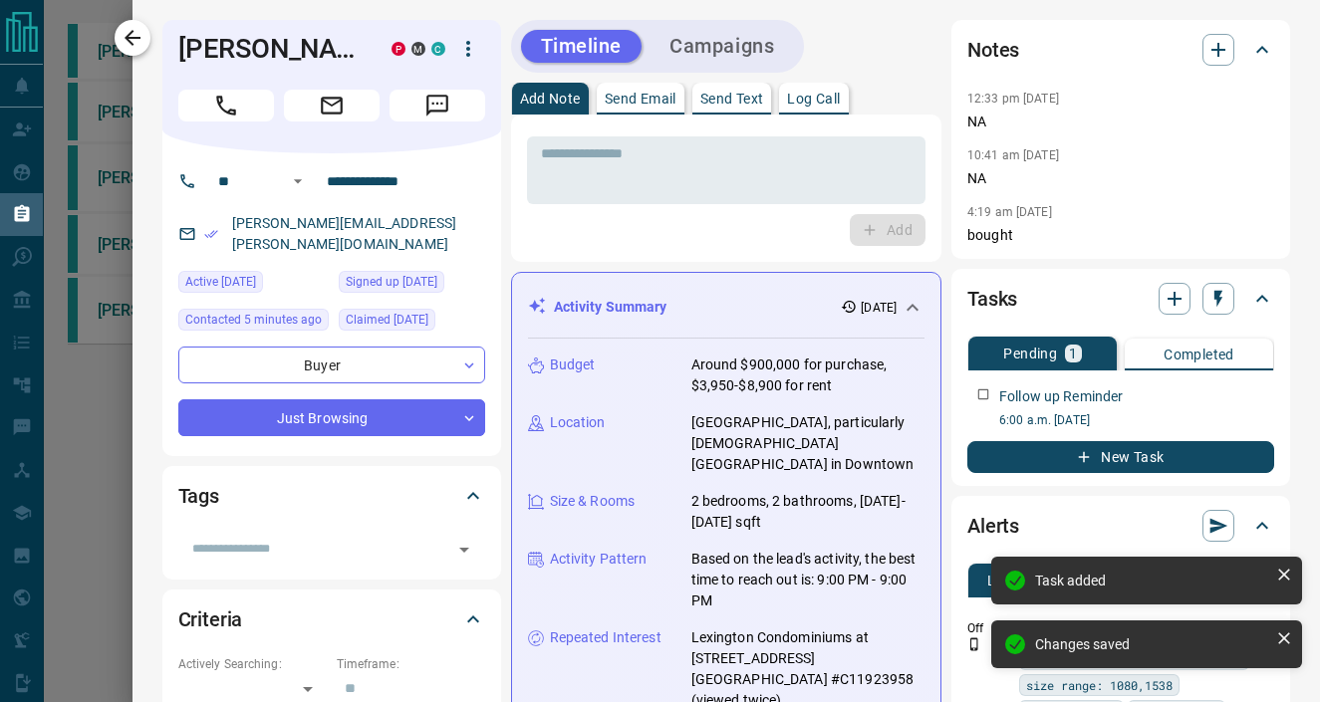 This screenshot has width=1320, height=702. Describe the element at coordinates (573, 365) in the screenshot. I see `p: Budget` at that location.